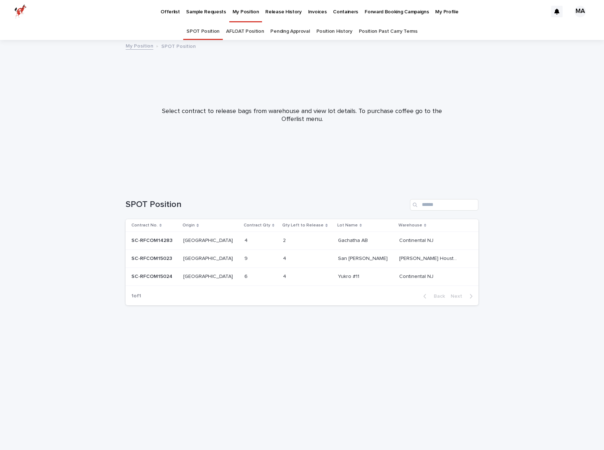  What do you see at coordinates (444, 205) in the screenshot?
I see `input: Search` at bounding box center [444, 205].